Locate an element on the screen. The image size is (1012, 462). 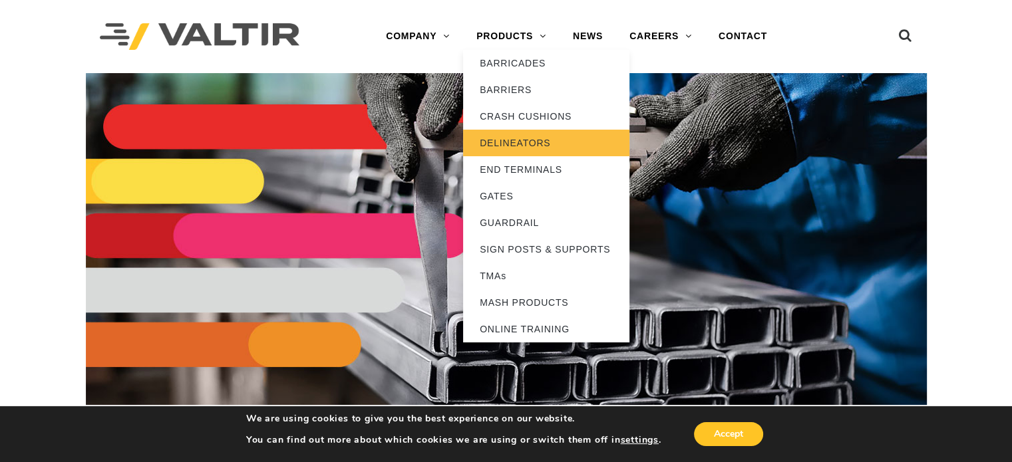
a: MASH PRODUCTS is located at coordinates (546, 303).